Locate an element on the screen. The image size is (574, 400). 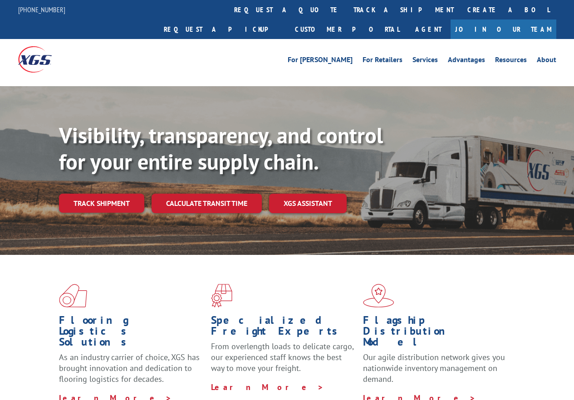
a: Agent is located at coordinates (428, 29).